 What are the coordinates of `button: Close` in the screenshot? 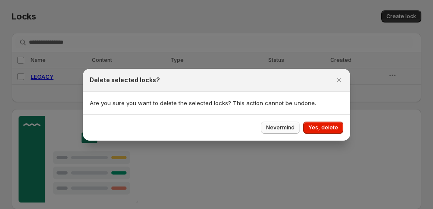 It's located at (339, 80).